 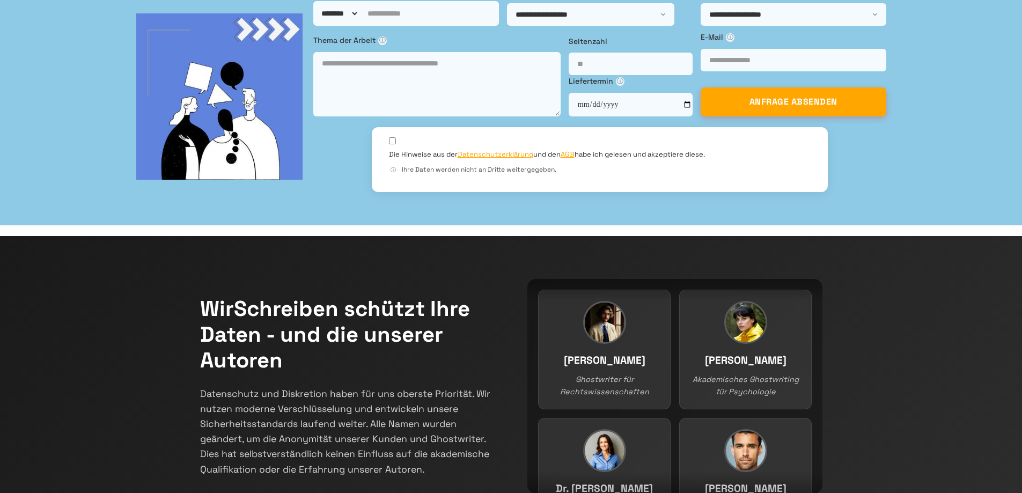 What do you see at coordinates (567, 154) in the screenshot?
I see `a: AGB` at bounding box center [567, 154].